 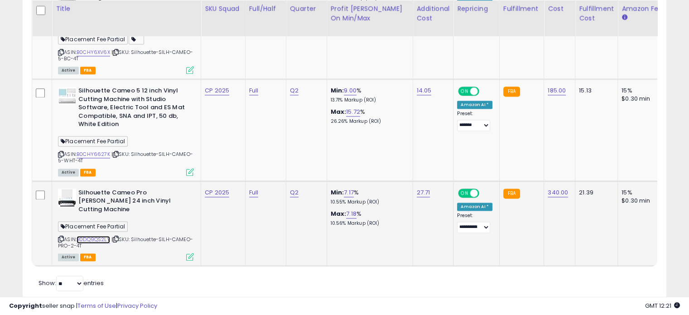 What do you see at coordinates (368, 100) in the screenshot?
I see `p: 13.71% Markup (ROI)` at bounding box center [368, 100].